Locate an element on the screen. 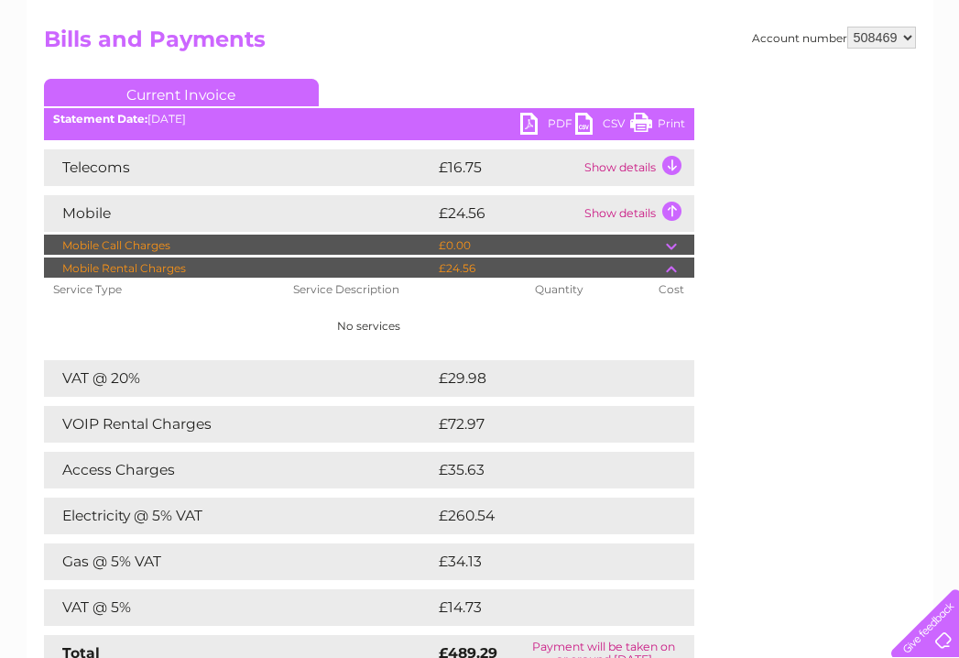 This screenshot has width=959, height=658. b: Statement Date: is located at coordinates (100, 118).